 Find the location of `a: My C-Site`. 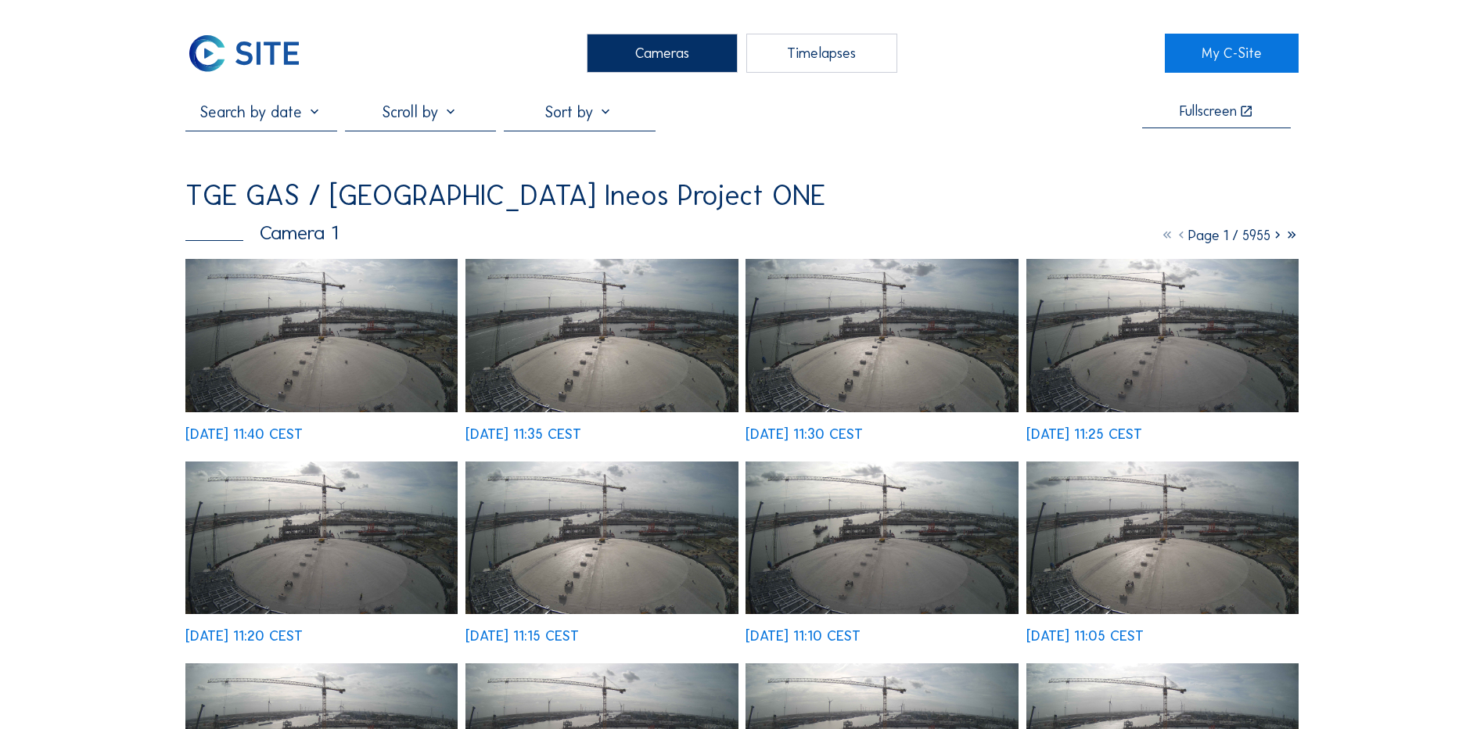

a: My C-Site is located at coordinates (1231, 53).